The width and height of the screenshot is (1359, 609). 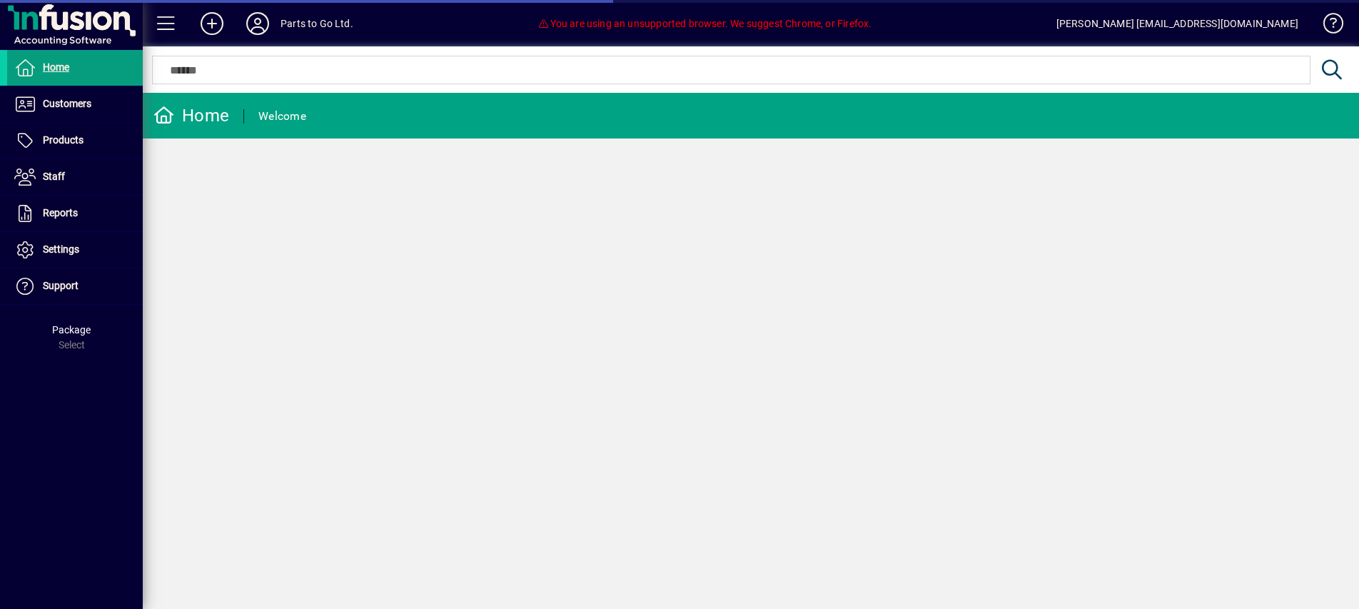 I want to click on a: Settings, so click(x=75, y=250).